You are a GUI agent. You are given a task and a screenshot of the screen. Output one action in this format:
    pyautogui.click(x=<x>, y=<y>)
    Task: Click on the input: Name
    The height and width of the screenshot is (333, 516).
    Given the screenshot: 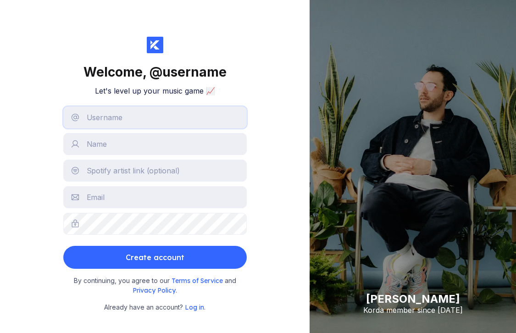 What is the action you would take?
    pyautogui.click(x=155, y=144)
    